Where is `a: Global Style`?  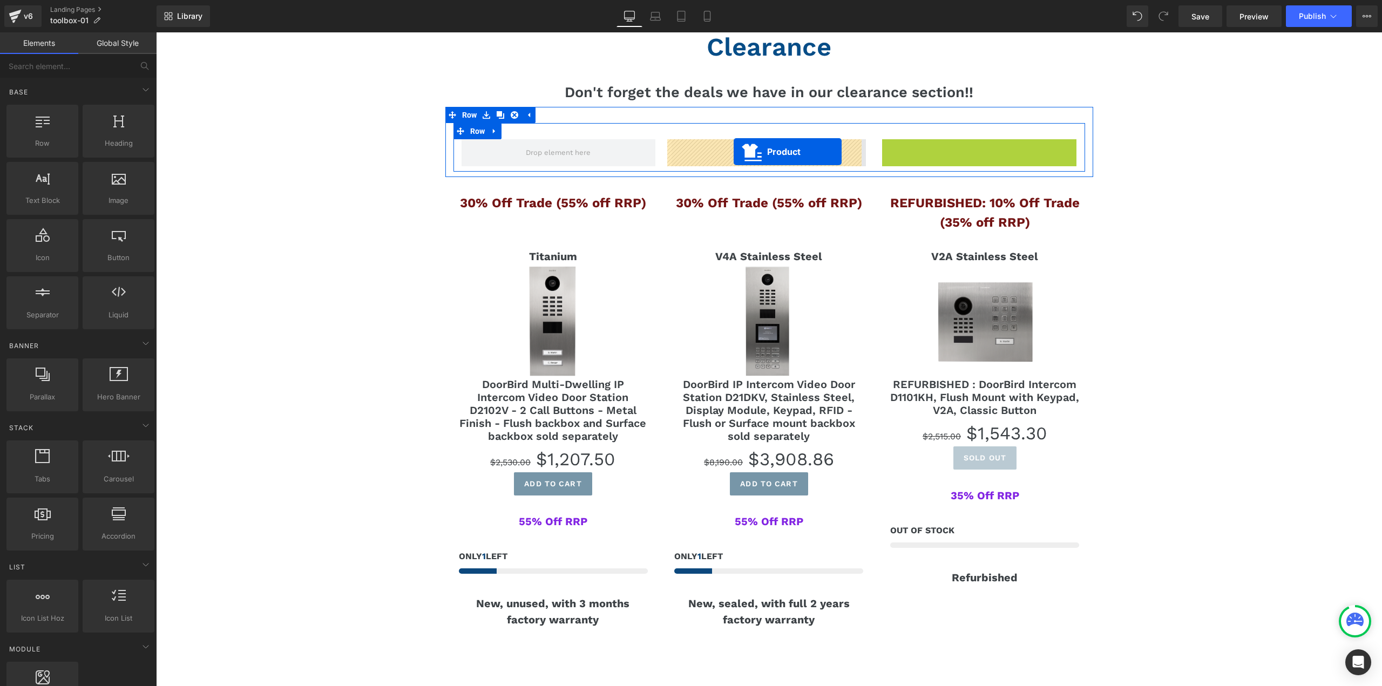 a: Global Style is located at coordinates (117, 43).